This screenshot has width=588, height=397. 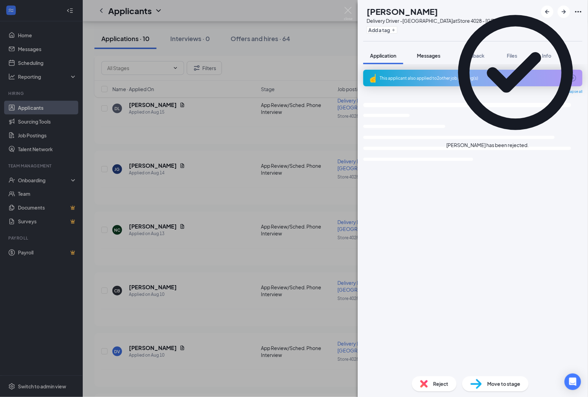 I want to click on span: Messages, so click(x=429, y=56).